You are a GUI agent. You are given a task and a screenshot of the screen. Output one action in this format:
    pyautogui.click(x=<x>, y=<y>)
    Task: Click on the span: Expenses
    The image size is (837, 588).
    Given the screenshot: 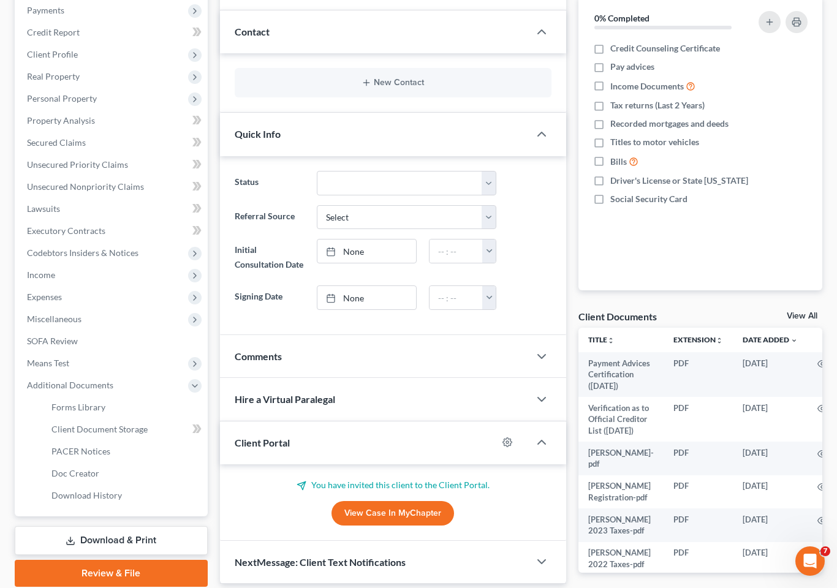 What is the action you would take?
    pyautogui.click(x=44, y=296)
    